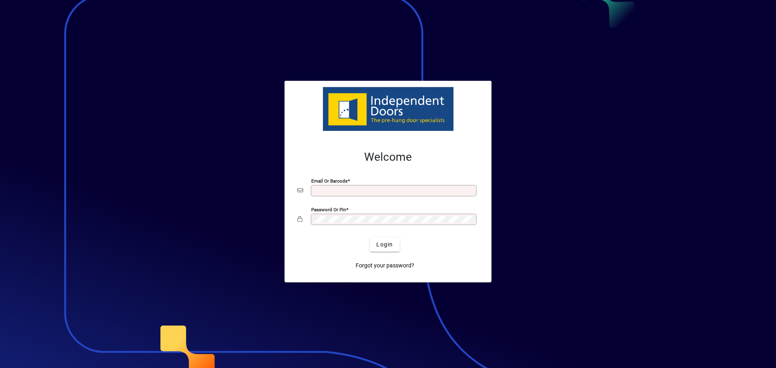 This screenshot has width=776, height=368. Describe the element at coordinates (385, 265) in the screenshot. I see `a: Forgot your password?` at that location.